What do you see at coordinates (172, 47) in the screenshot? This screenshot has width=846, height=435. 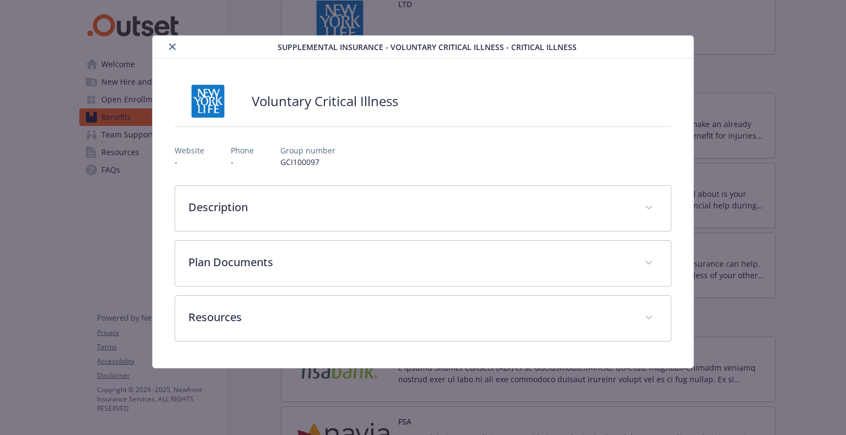 I see `button: close` at bounding box center [172, 47].